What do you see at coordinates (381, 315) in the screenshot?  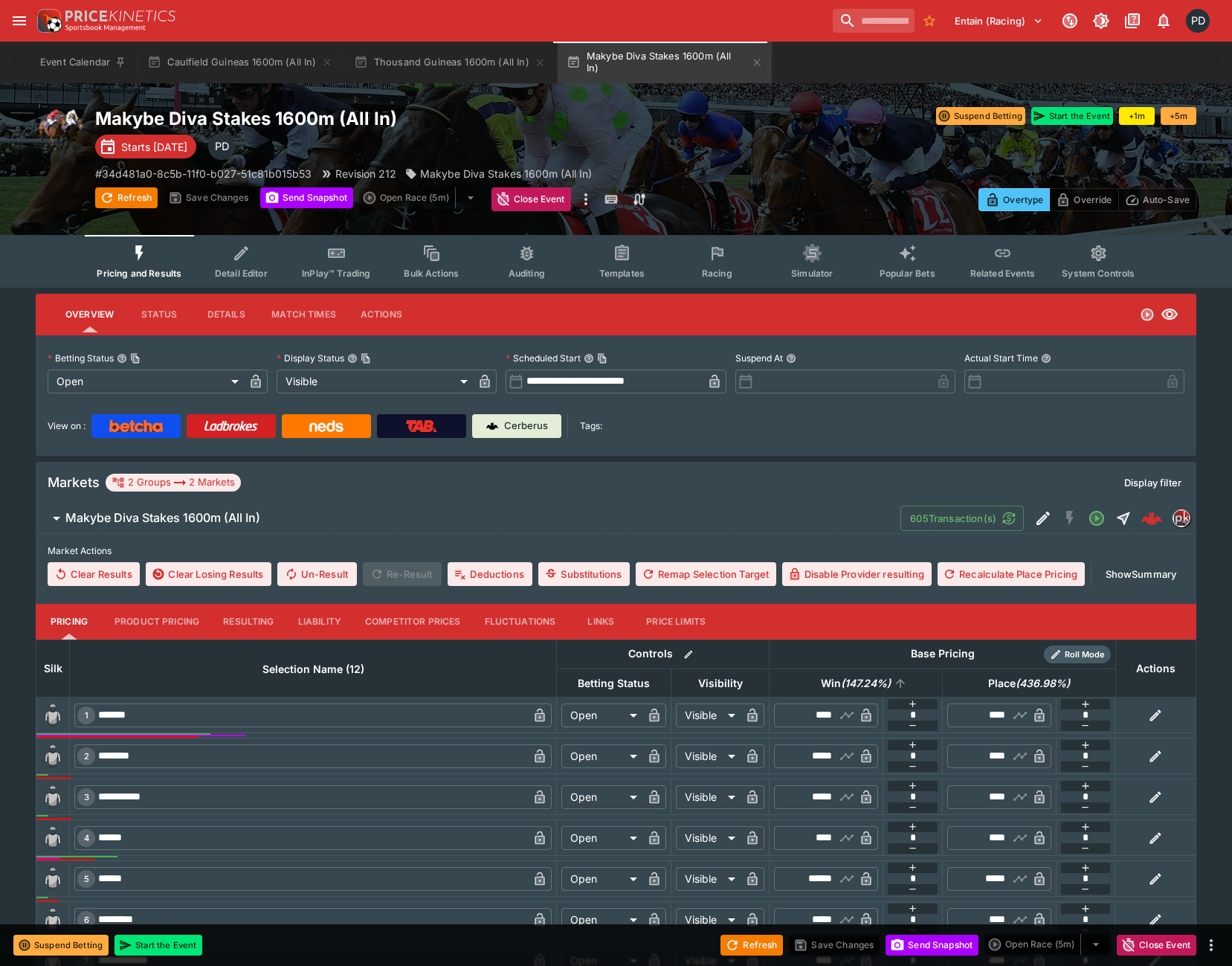 I see `button: Actions` at bounding box center [381, 315].